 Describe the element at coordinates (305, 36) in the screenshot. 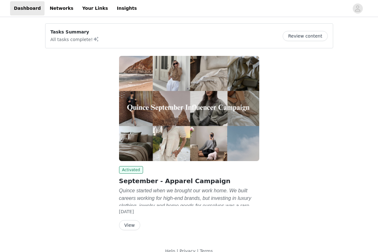

I see `button: Review content` at that location.